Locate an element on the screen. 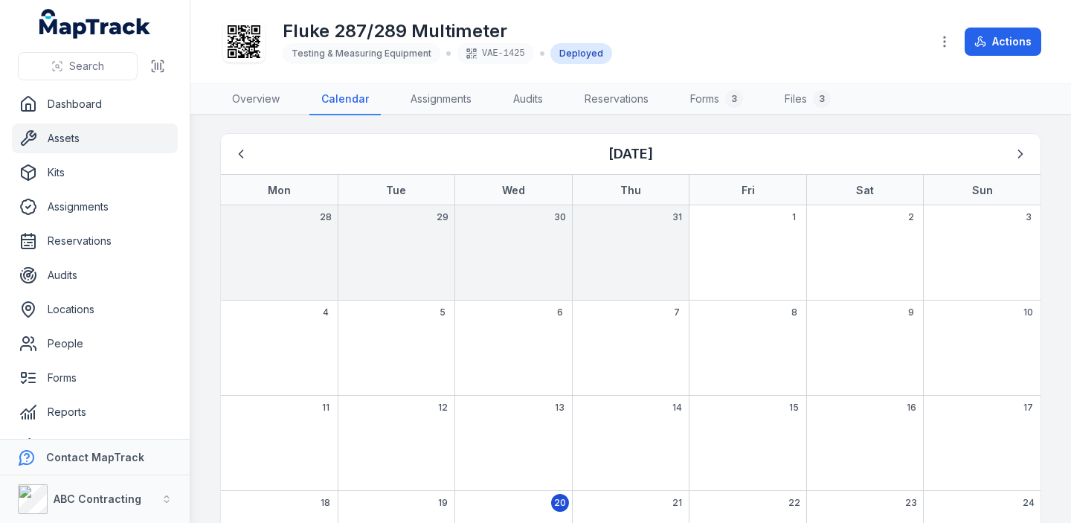 This screenshot has height=523, width=1071. div: VAE-1425 is located at coordinates (495, 54).